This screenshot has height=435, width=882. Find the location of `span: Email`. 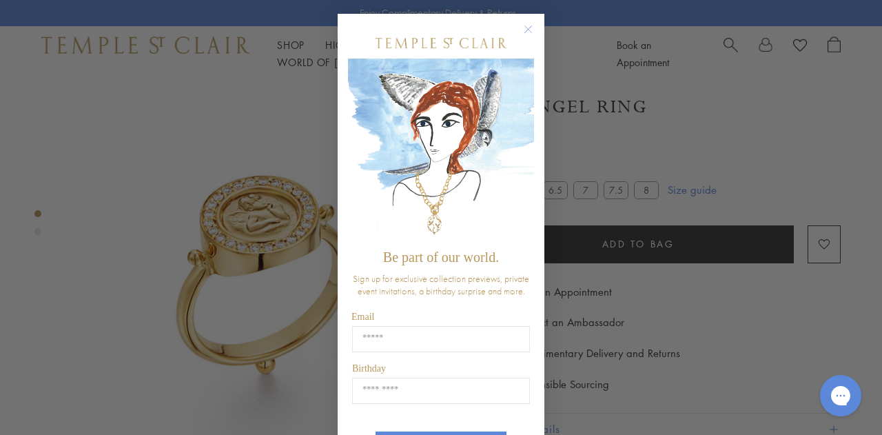

span: Email is located at coordinates (363, 316).